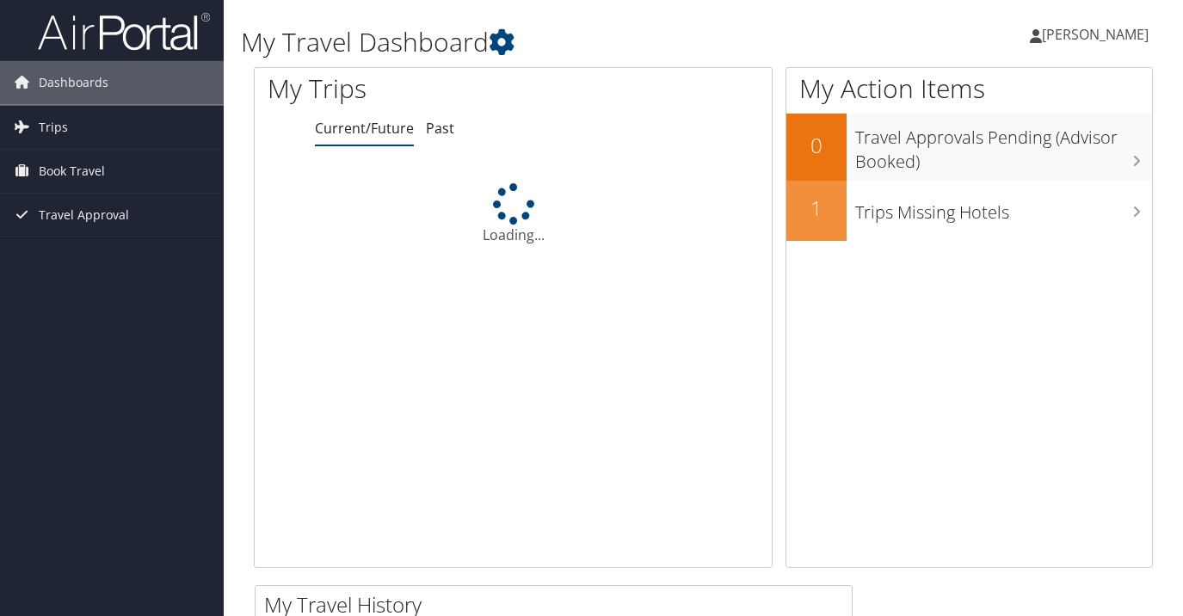  What do you see at coordinates (816, 208) in the screenshot?
I see `h2: 1` at bounding box center [816, 208].